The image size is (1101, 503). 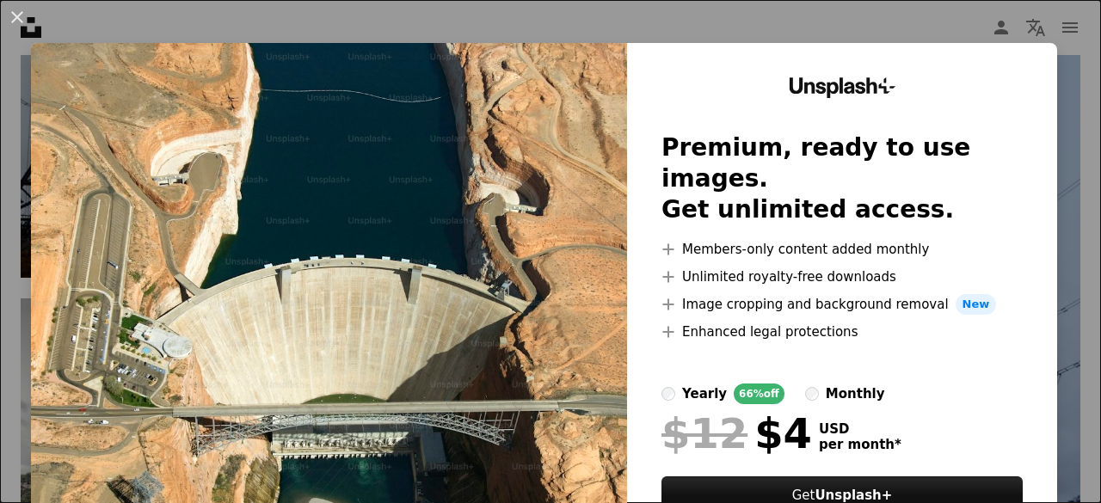 What do you see at coordinates (758, 394) in the screenshot?
I see `div: 66% off` at bounding box center [758, 394].